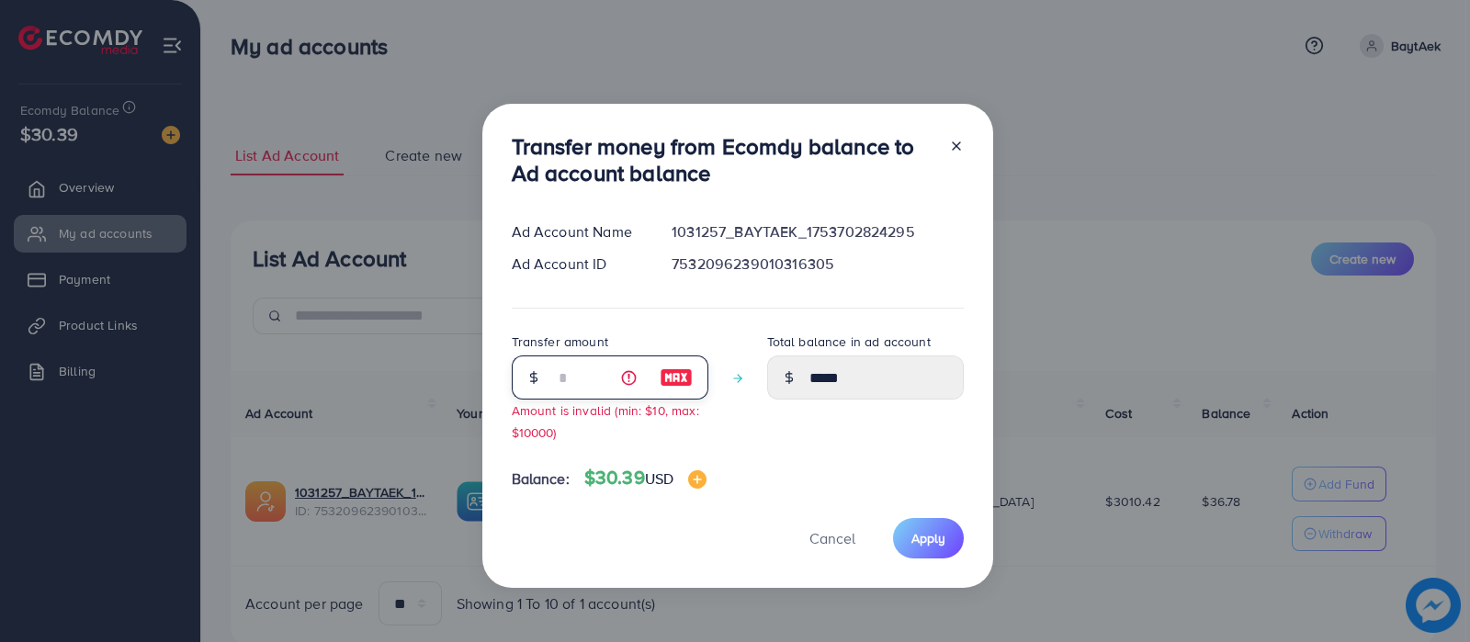  I want to click on h3: Transfer money from Ecomdy balance to Ad account balance, so click(723, 160).